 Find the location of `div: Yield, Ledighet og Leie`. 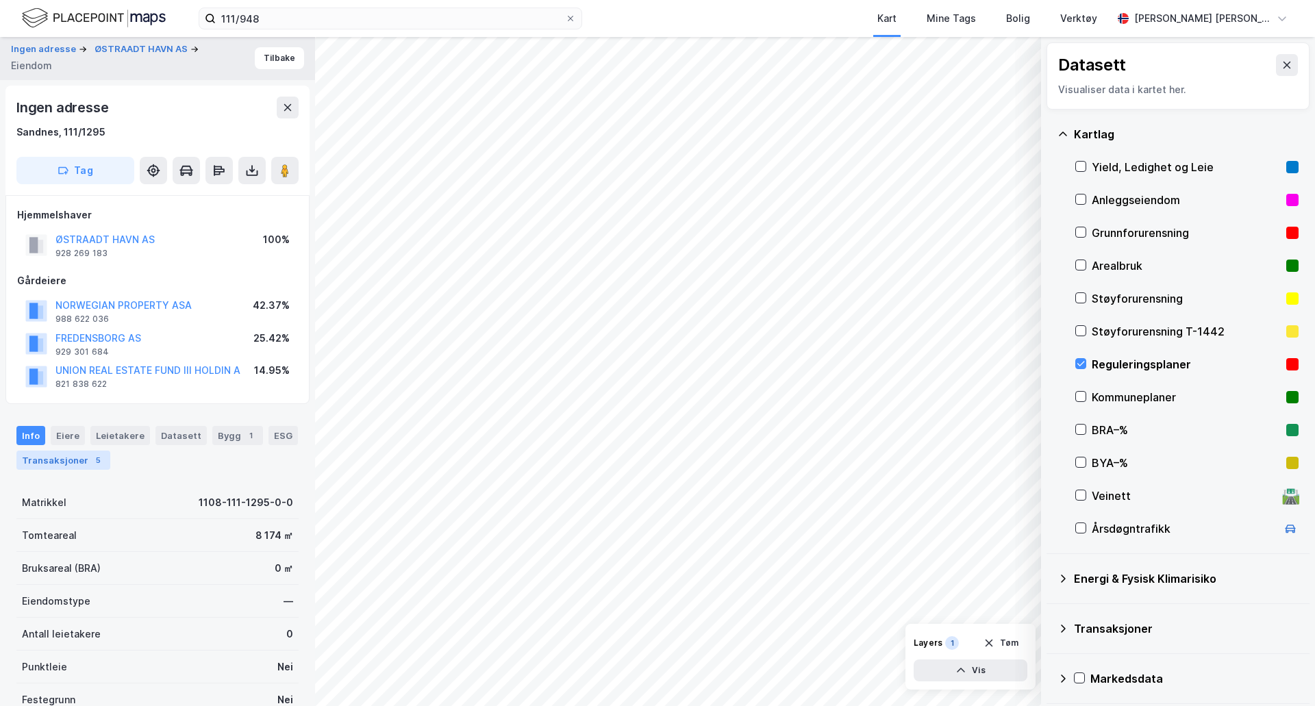

div: Yield, Ledighet og Leie is located at coordinates (1186, 167).